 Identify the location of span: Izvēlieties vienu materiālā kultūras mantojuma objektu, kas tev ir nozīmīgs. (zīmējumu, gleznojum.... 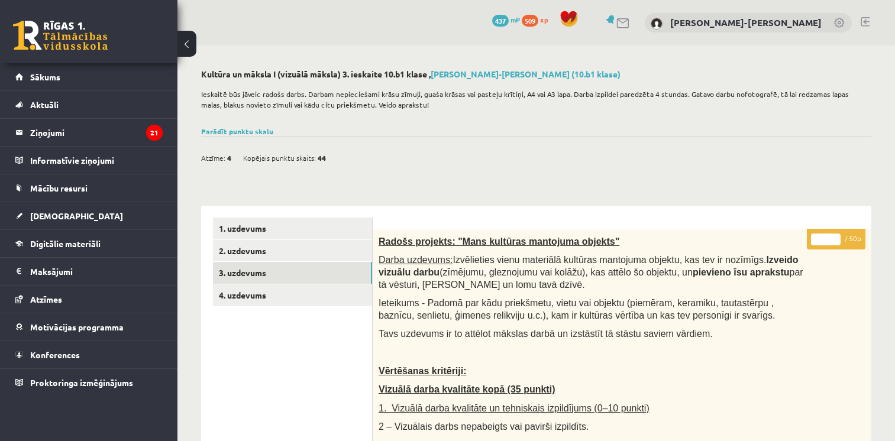
(591, 272).